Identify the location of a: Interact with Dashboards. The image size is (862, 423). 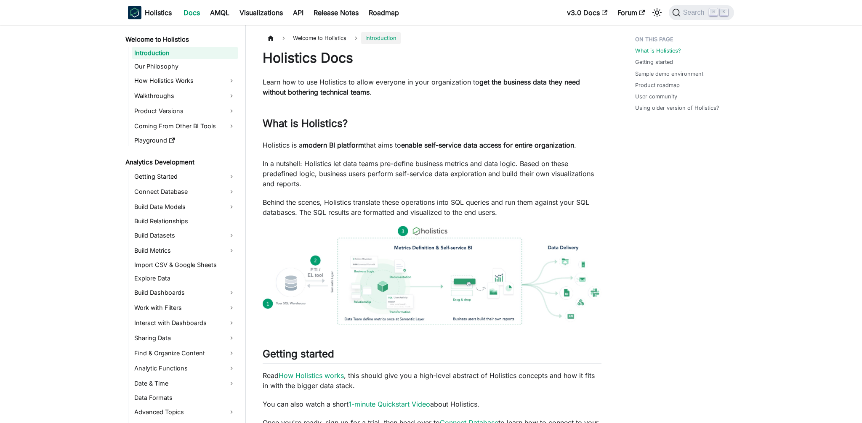
(185, 323).